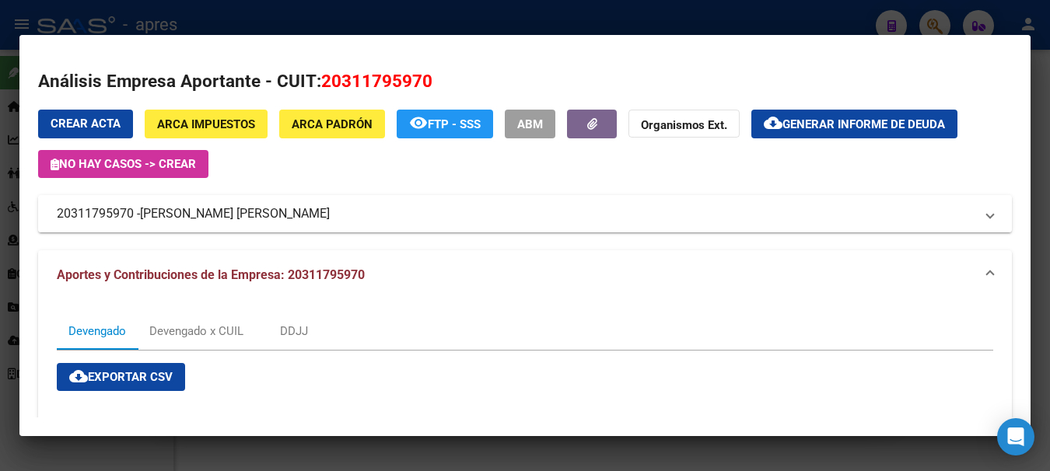 This screenshot has height=471, width=1050. What do you see at coordinates (530, 124) in the screenshot?
I see `button: ABM` at bounding box center [530, 124].